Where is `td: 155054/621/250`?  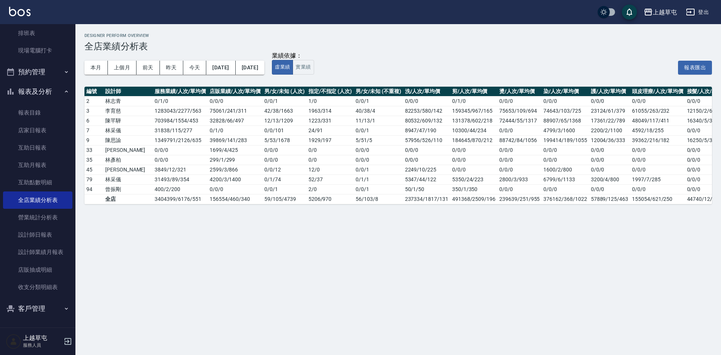 td: 155054/621/250 is located at coordinates (658, 199).